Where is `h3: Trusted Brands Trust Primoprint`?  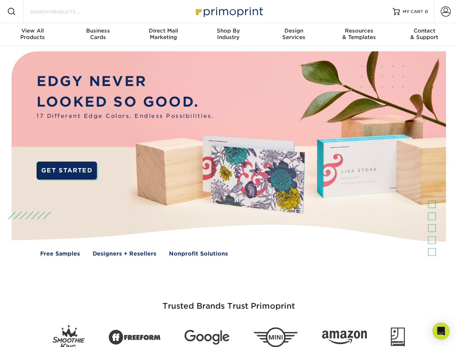
h3: Trusted Brands Trust Primoprint is located at coordinates (229, 302).